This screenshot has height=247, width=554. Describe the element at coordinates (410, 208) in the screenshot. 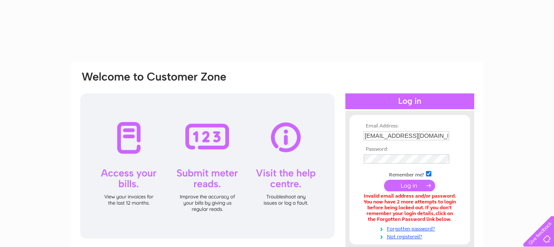

I see `div: Invalid email address and/or password. You now have 2 more attempts to login before being locked ...` at that location.